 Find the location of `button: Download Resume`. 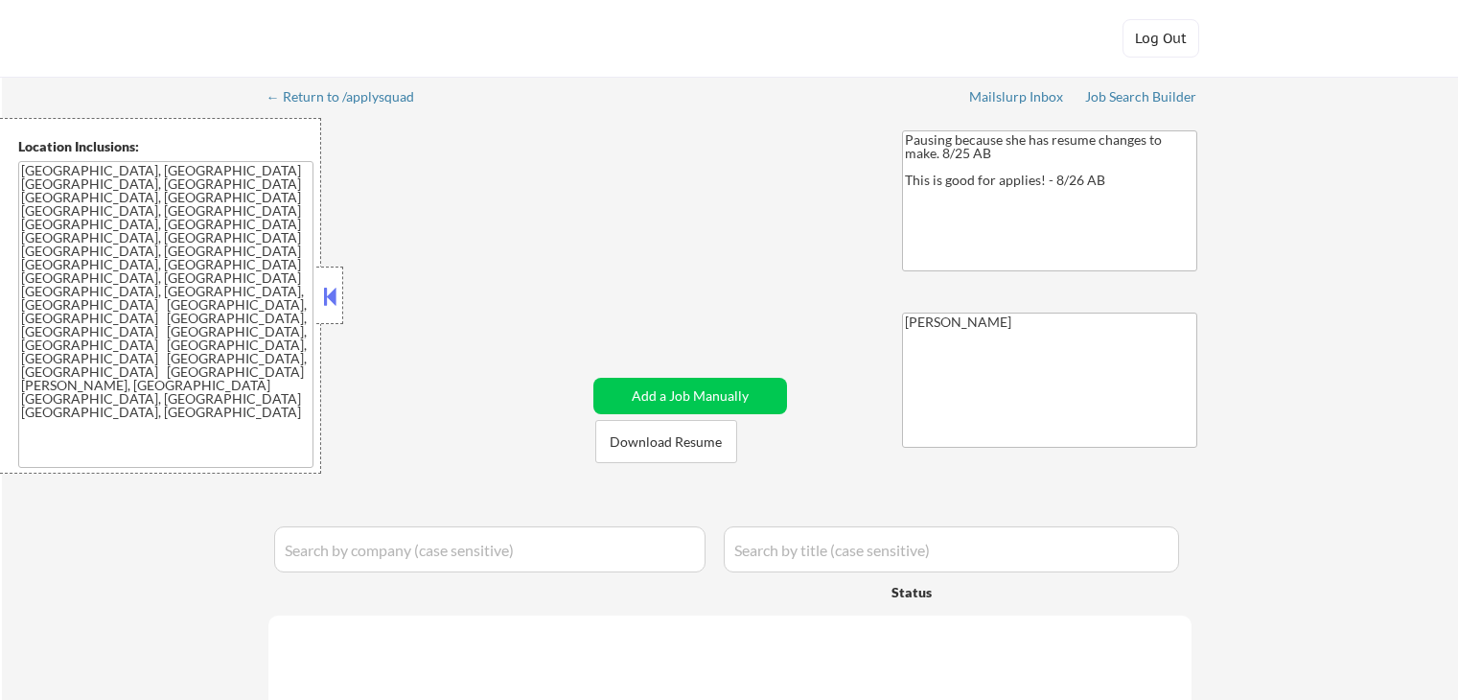

button: Download Resume is located at coordinates (666, 441).